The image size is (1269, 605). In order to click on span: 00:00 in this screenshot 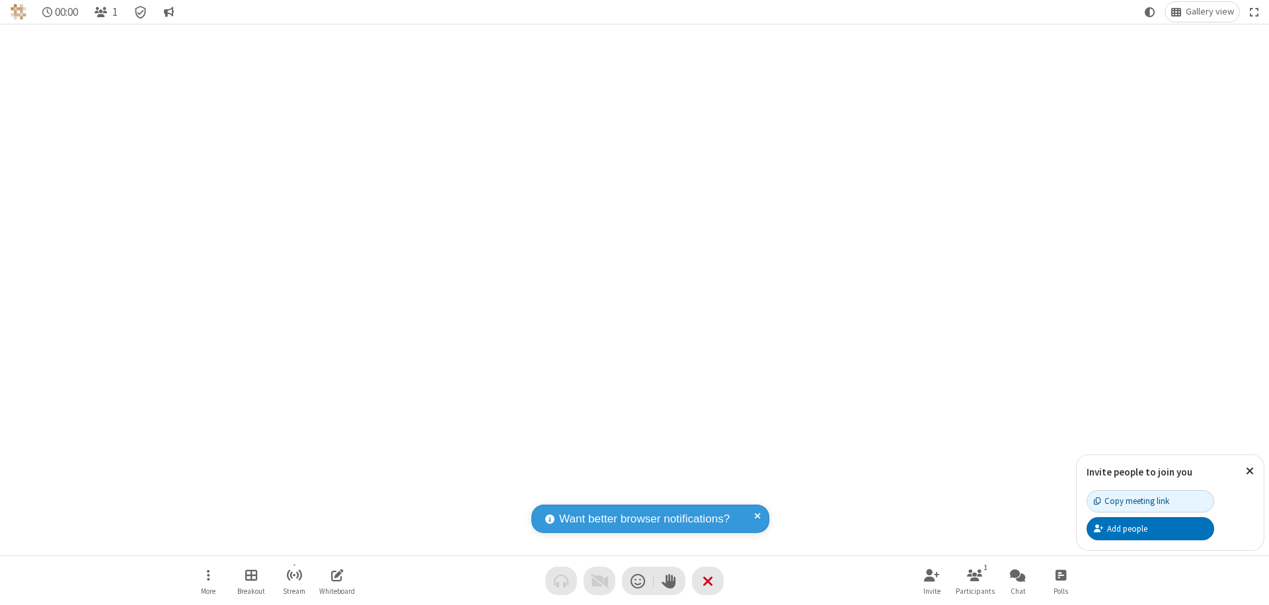, I will do `click(66, 12)`.